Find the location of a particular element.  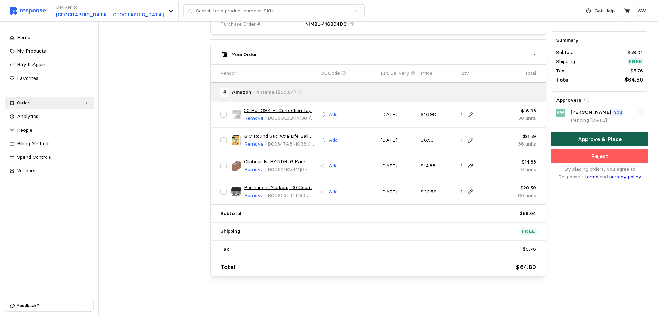

a: terms is located at coordinates (592, 177).